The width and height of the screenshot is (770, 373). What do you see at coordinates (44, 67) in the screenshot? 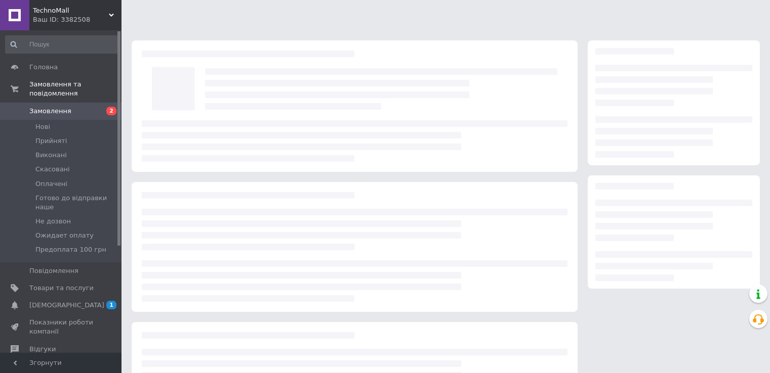
I see `span: Головна` at bounding box center [44, 67].